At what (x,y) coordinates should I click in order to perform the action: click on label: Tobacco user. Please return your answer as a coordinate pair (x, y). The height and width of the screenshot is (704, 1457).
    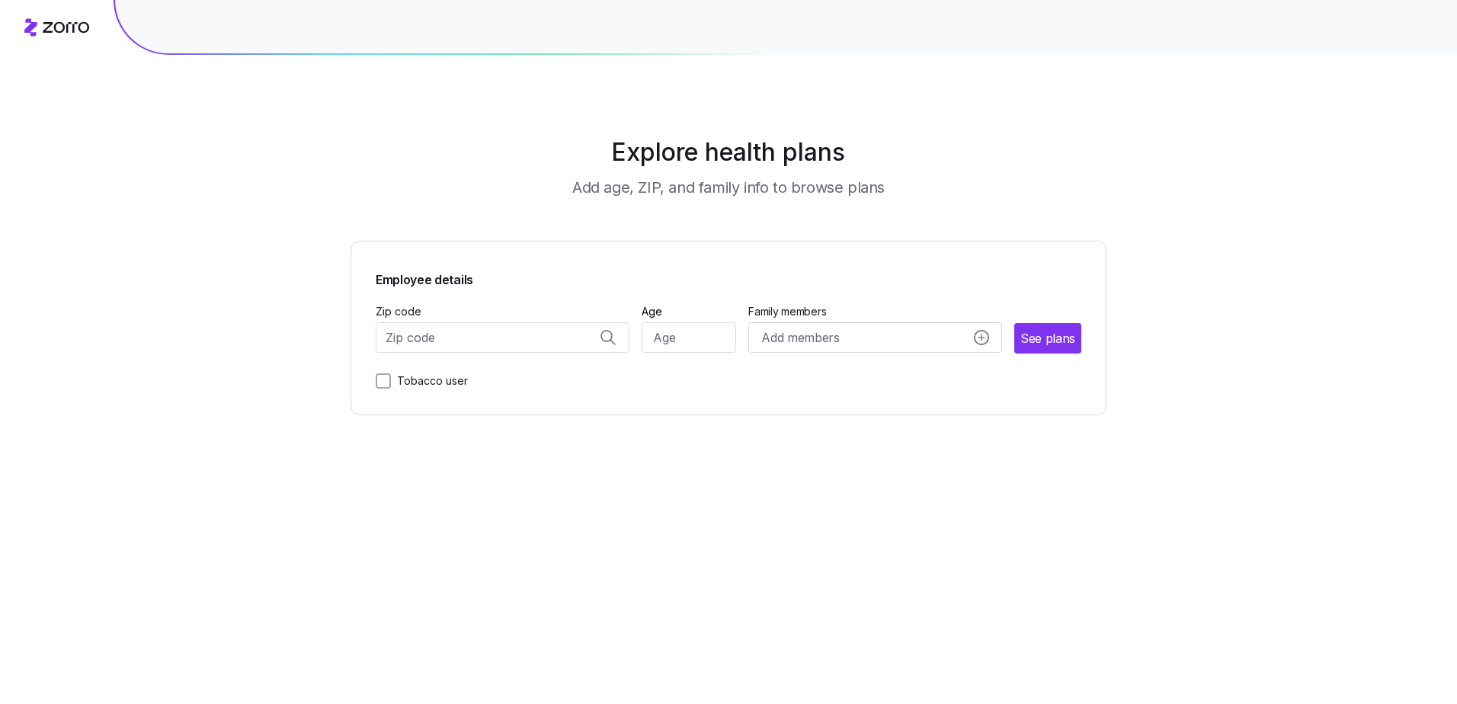
    Looking at the image, I should click on (429, 381).